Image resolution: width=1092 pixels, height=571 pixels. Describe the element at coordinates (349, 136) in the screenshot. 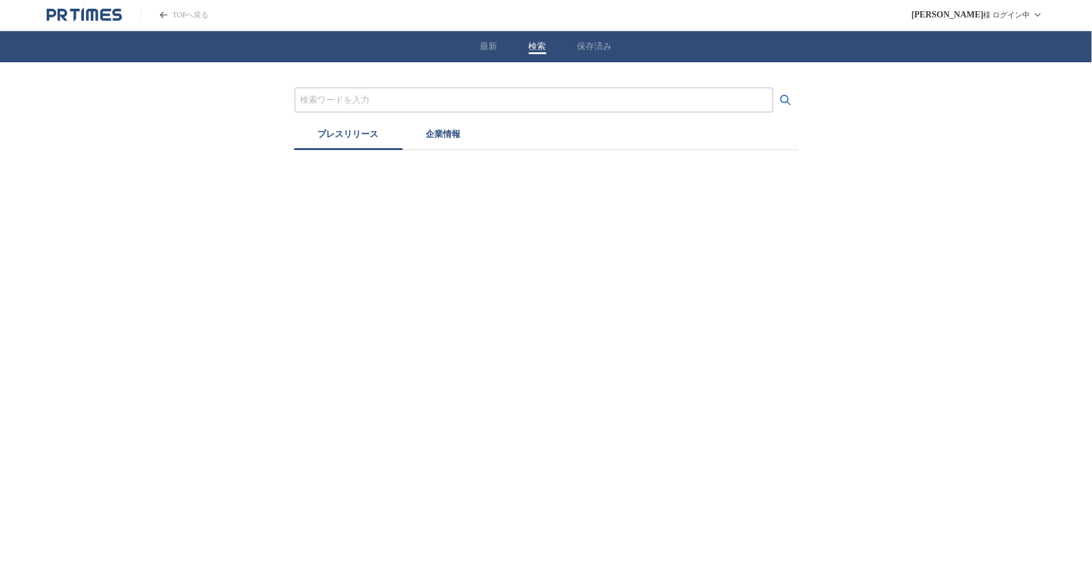

I see `button: プレスリリース` at that location.